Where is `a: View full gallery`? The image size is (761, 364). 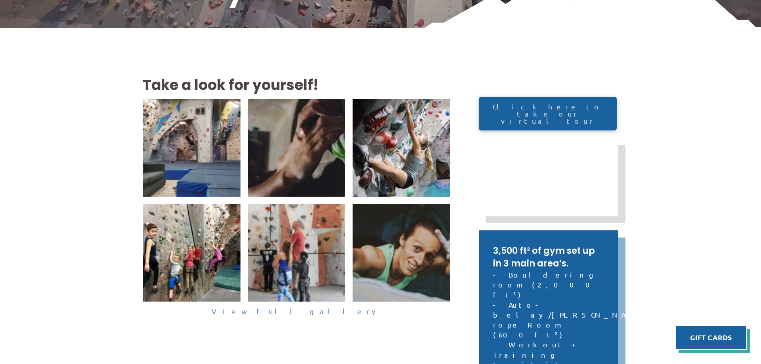 a: View full gallery is located at coordinates (296, 311).